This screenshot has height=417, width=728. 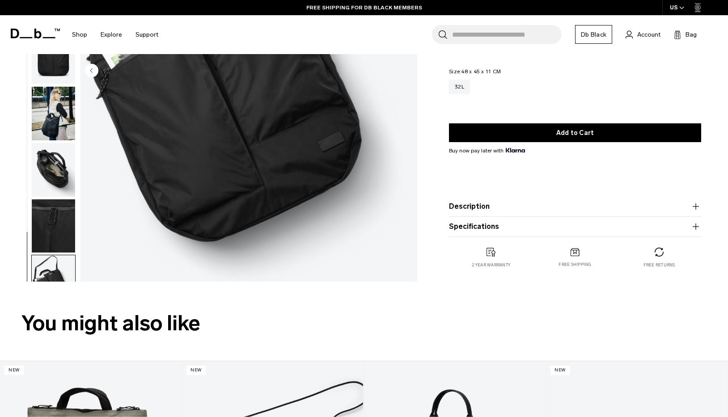 What do you see at coordinates (643, 34) in the screenshot?
I see `a: Account` at bounding box center [643, 34].